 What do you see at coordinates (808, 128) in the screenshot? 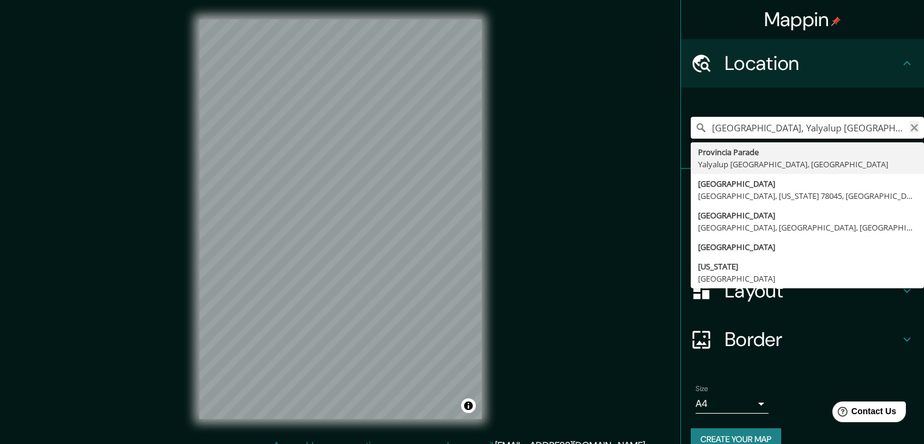
I see `input: Pick your city or area` at bounding box center [808, 128].